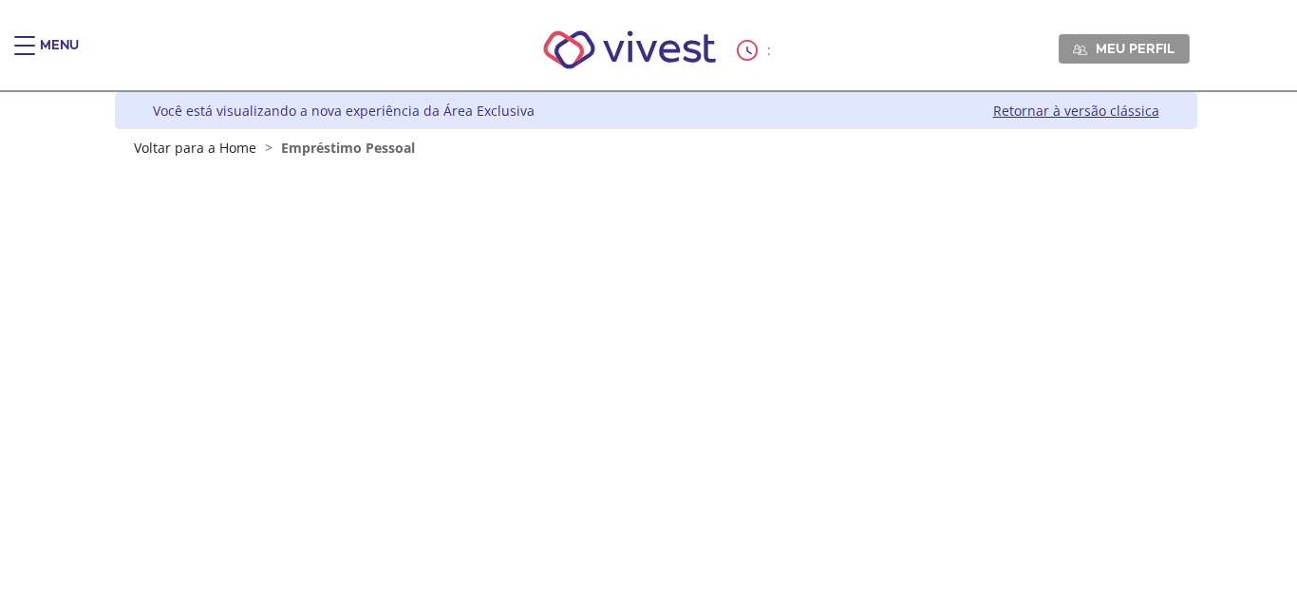 This screenshot has height=601, width=1297. I want to click on span: Meu perfil, so click(1135, 48).